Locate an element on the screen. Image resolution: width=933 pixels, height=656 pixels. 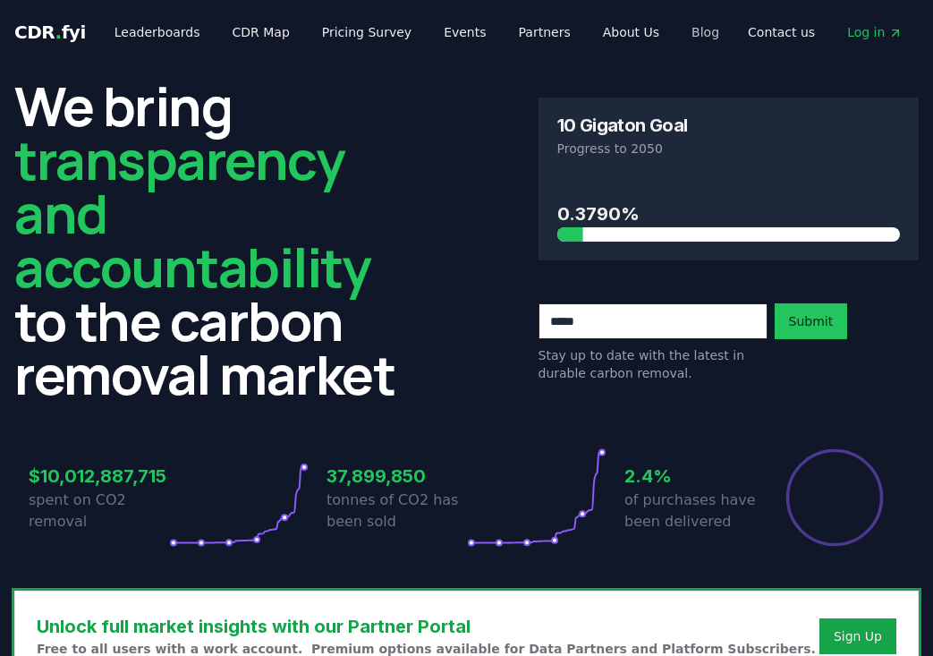
span: transparency and accountability is located at coordinates (192, 213).